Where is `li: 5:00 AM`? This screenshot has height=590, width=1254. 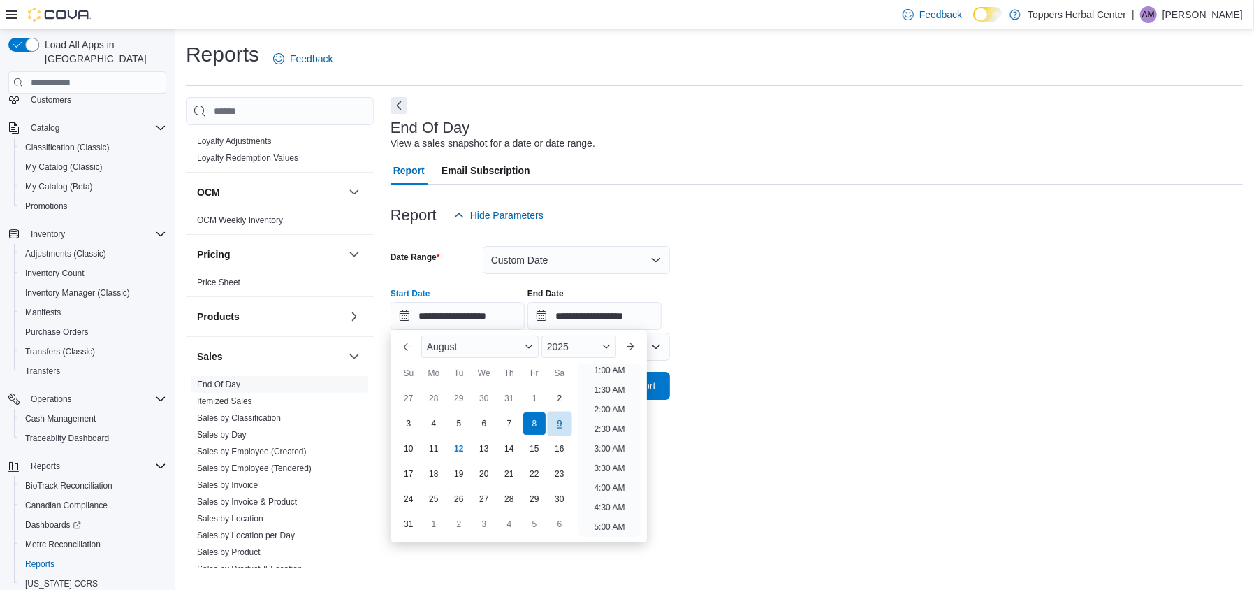 li: 5:00 AM is located at coordinates (609, 527).